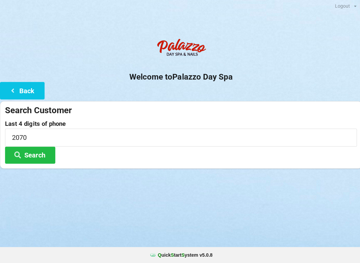  I want to click on img: PalazzoDaySpaNails-Logo.png, so click(180, 50).